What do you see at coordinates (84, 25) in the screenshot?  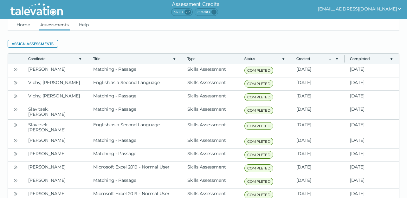 I see `a: Help` at bounding box center [84, 25].